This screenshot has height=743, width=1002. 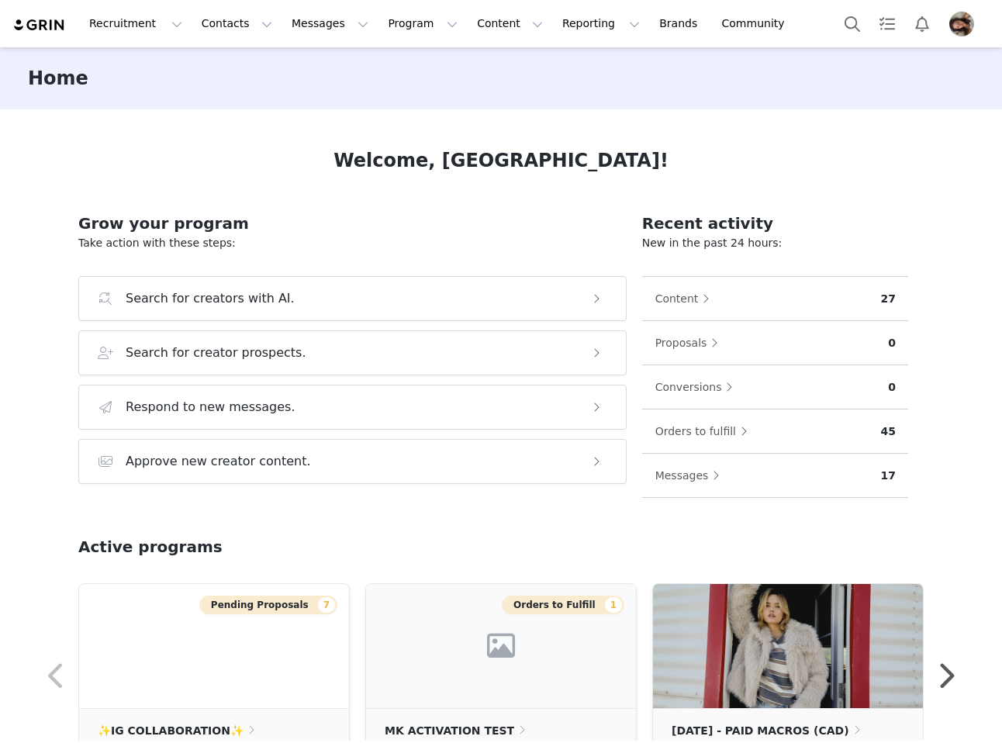 What do you see at coordinates (423, 23) in the screenshot?
I see `button: Program` at bounding box center [423, 23].